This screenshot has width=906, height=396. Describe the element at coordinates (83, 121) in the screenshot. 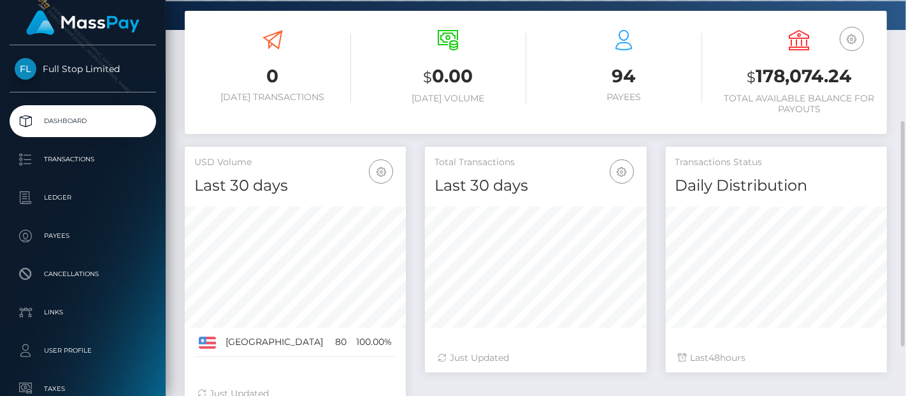

I see `p: Dashboard` at that location.